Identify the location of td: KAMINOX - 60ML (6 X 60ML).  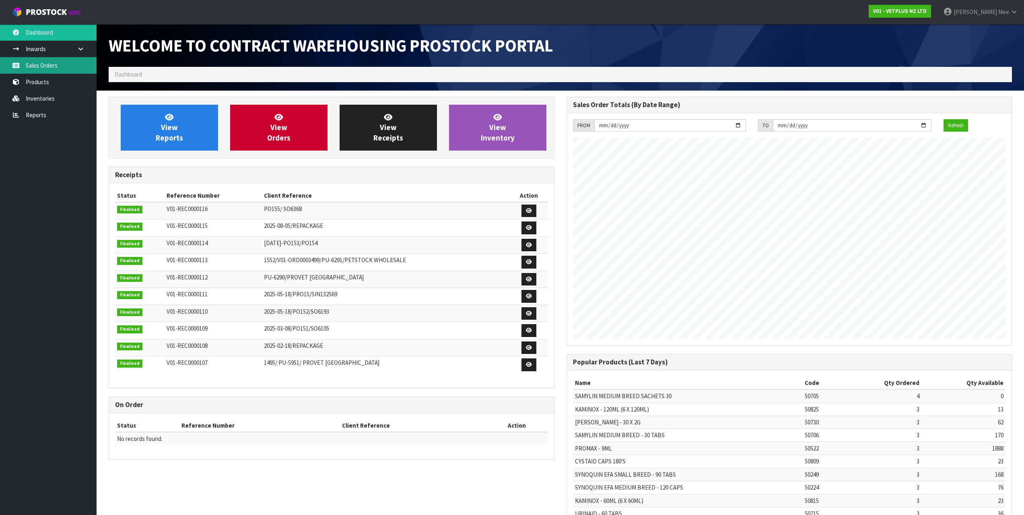
(688, 500).